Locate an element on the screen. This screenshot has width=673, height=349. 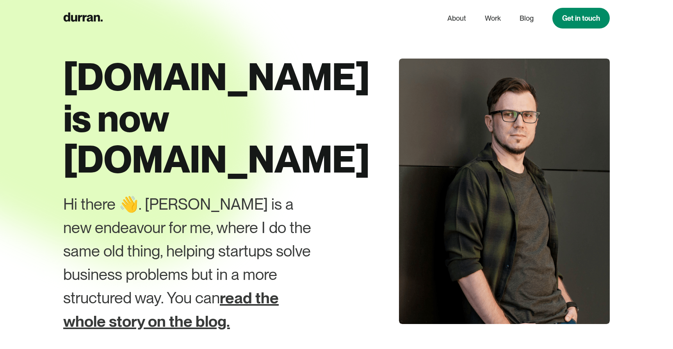
img: Daniel Andor is located at coordinates (505, 191).